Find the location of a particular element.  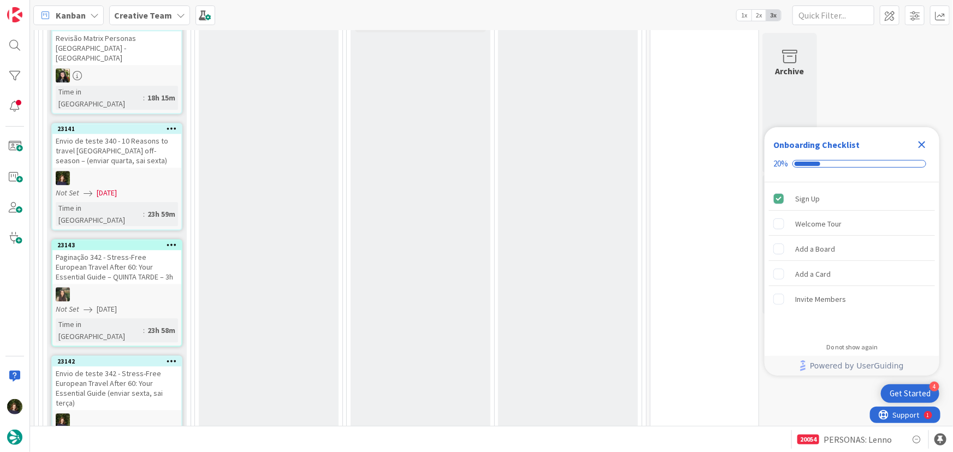

div: Sign Up is located at coordinates (807, 199).